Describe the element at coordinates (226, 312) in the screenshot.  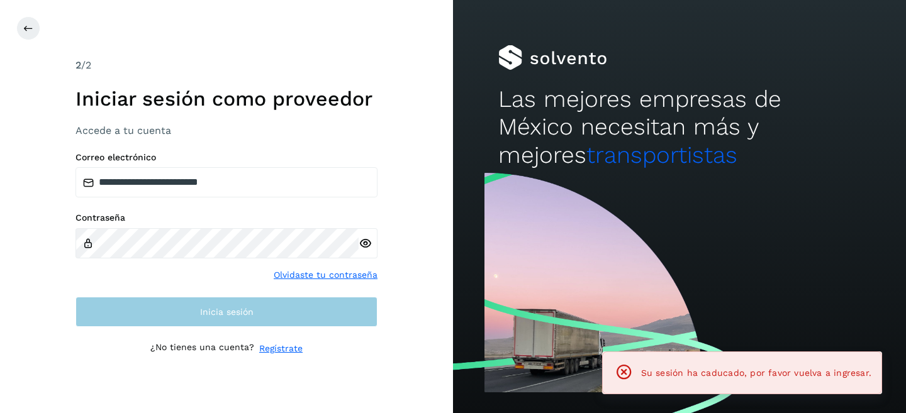
I see `span: Inicia sesión` at that location.